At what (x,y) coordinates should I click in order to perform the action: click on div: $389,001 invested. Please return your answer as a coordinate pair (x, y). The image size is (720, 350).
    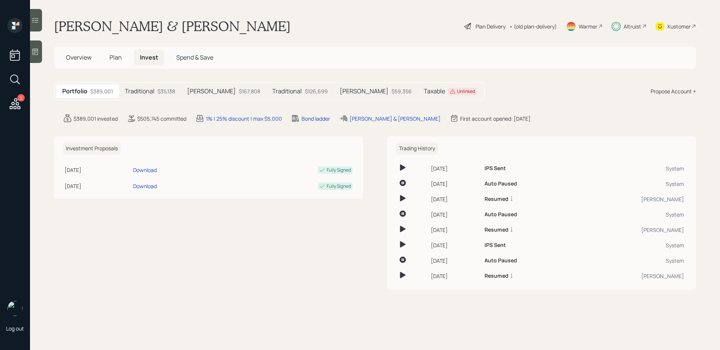
    Looking at the image, I should click on (96, 118).